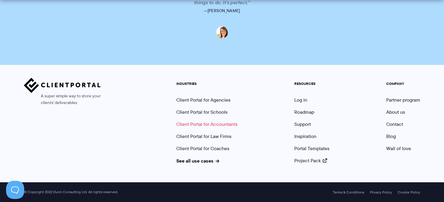 The height and width of the screenshot is (202, 444). Describe the element at coordinates (303, 124) in the screenshot. I see `a: Support` at that location.